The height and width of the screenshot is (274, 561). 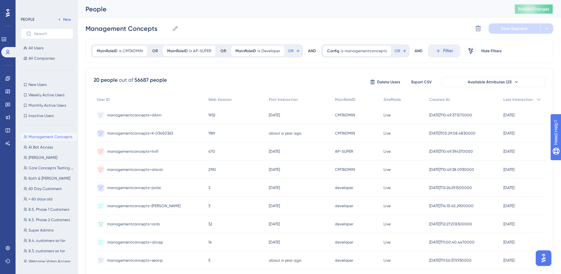 I want to click on span: 16, so click(x=210, y=242).